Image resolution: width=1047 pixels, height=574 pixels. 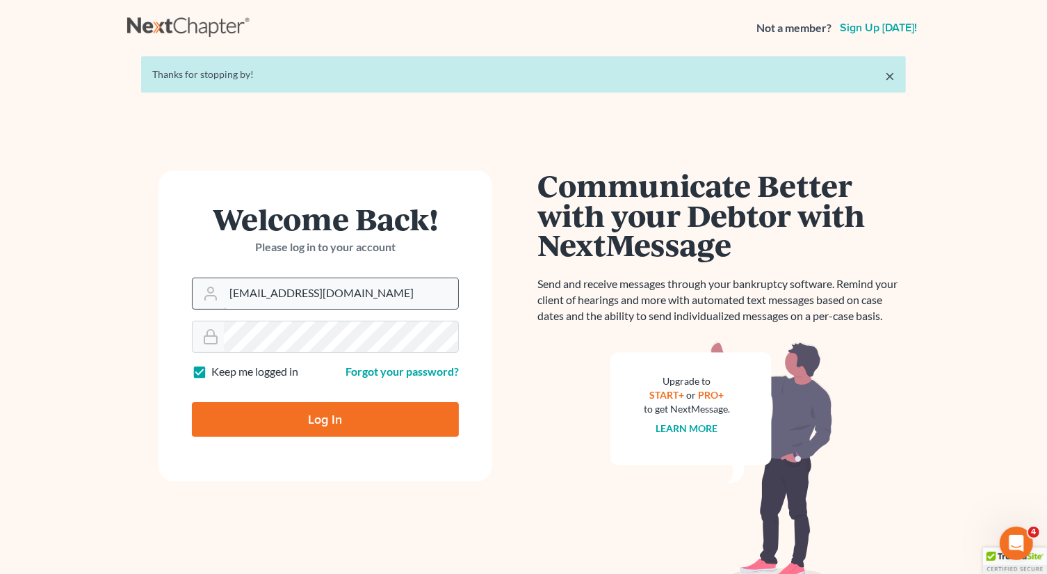 I want to click on div: Thanks for stopping by!, so click(x=524, y=74).